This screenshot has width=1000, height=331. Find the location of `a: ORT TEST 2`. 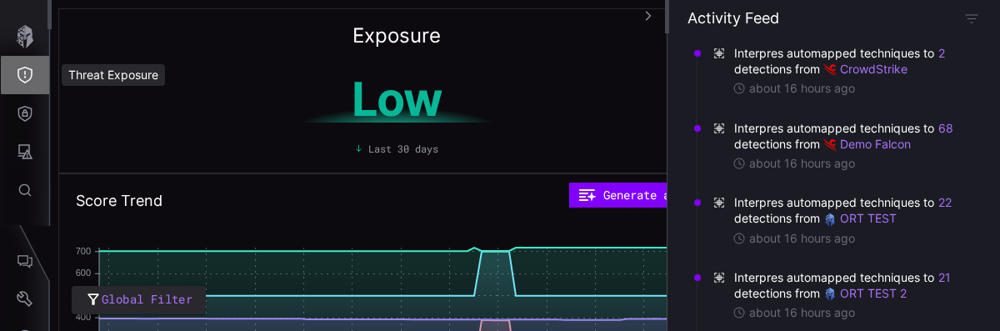

a: ORT TEST 2 is located at coordinates (865, 293).